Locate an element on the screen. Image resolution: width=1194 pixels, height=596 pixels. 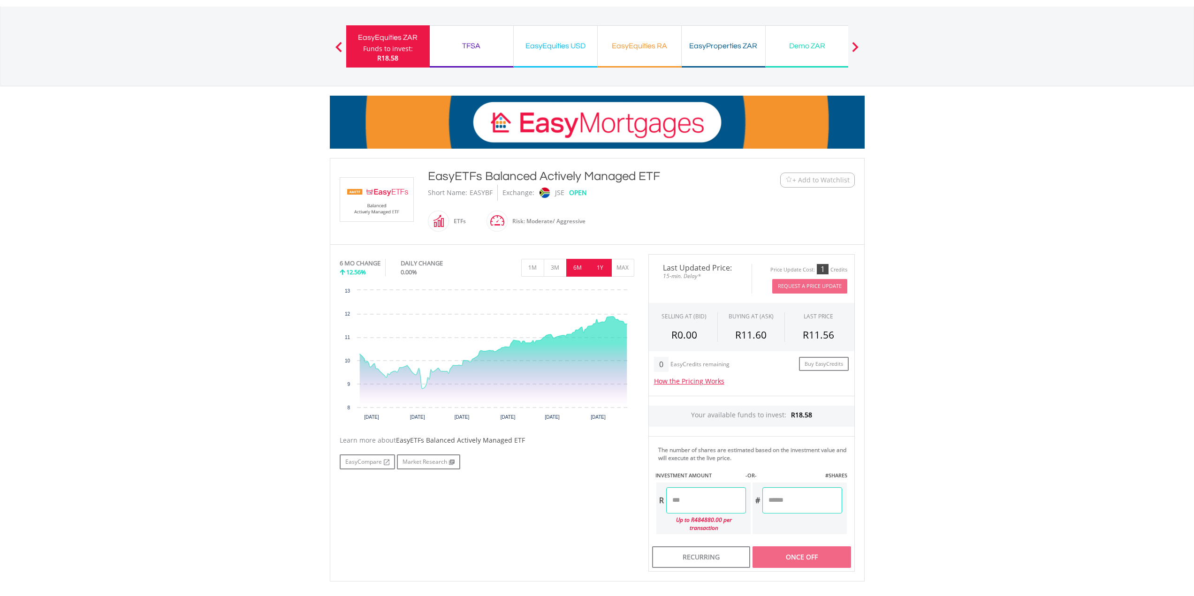
img: EasyMortage Promotion Banner is located at coordinates (597, 122).